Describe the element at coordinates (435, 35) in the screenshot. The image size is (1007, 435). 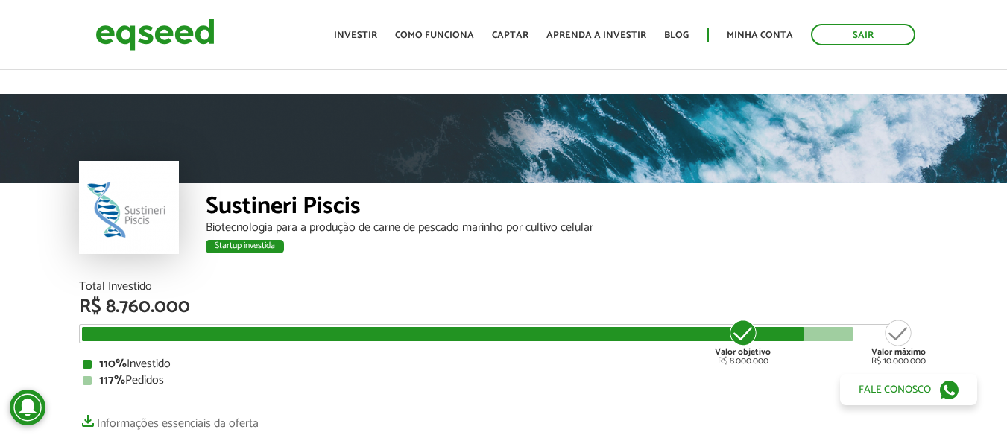
I see `a: Como funciona` at that location.